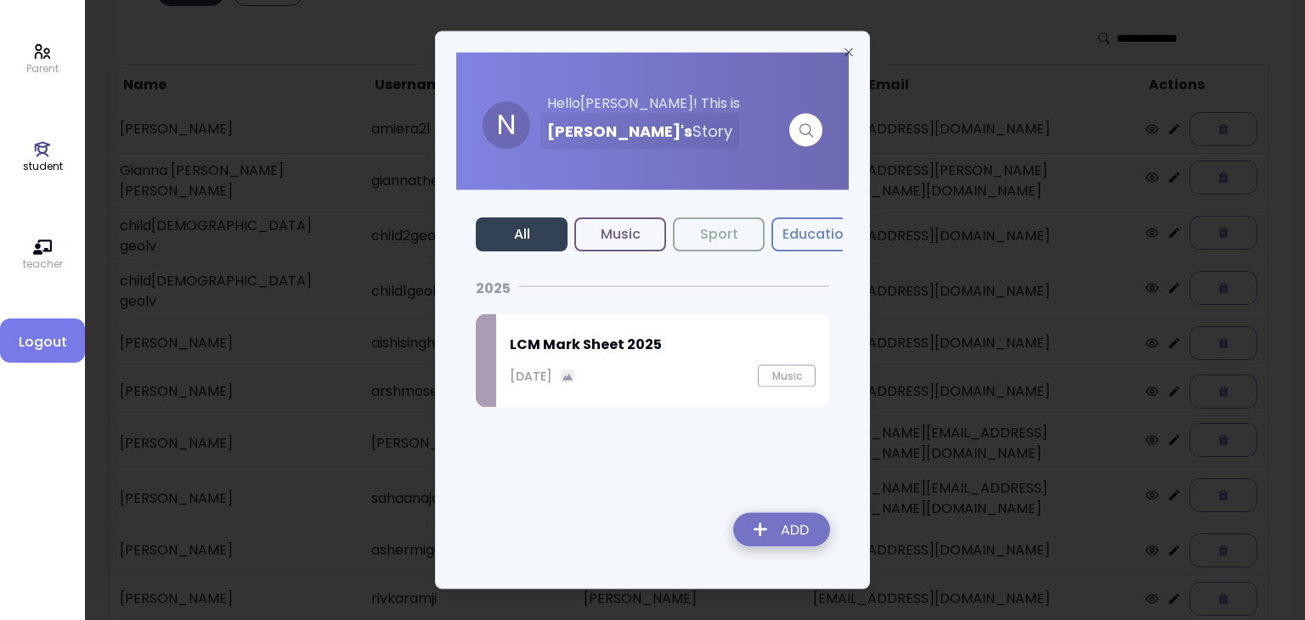 The image size is (1305, 620). I want to click on p: 2025, so click(493, 289).